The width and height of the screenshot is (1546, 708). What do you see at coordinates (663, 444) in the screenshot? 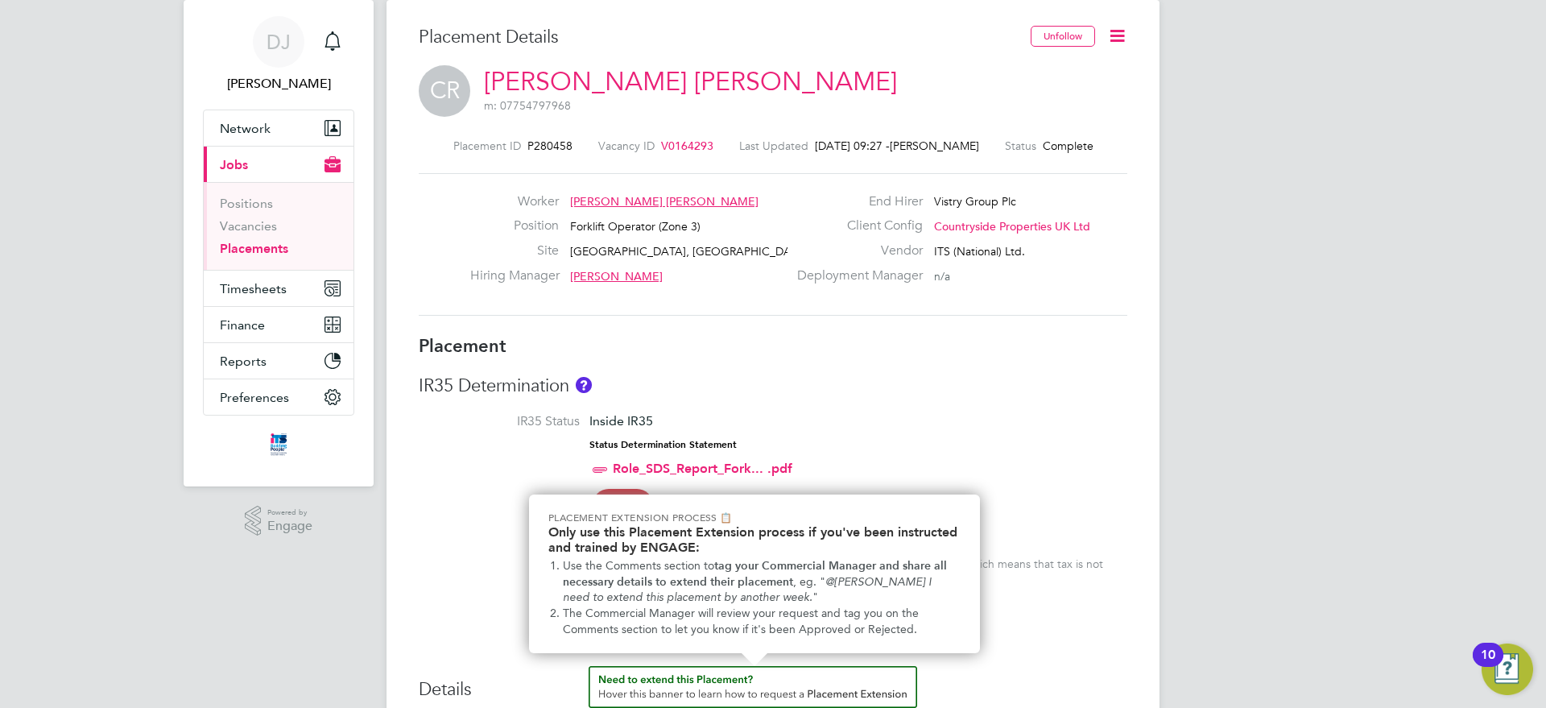
I see `strong: Status Determination Statement` at bounding box center [663, 444].